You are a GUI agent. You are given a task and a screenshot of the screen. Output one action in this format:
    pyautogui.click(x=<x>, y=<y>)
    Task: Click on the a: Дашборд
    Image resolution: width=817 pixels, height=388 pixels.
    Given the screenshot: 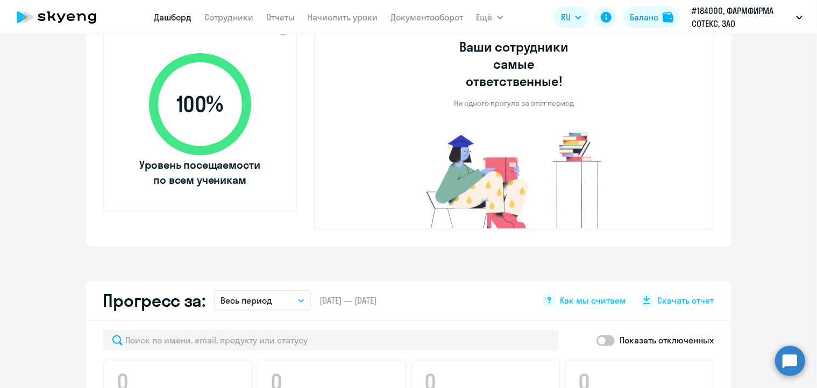 What is the action you would take?
    pyautogui.click(x=173, y=17)
    